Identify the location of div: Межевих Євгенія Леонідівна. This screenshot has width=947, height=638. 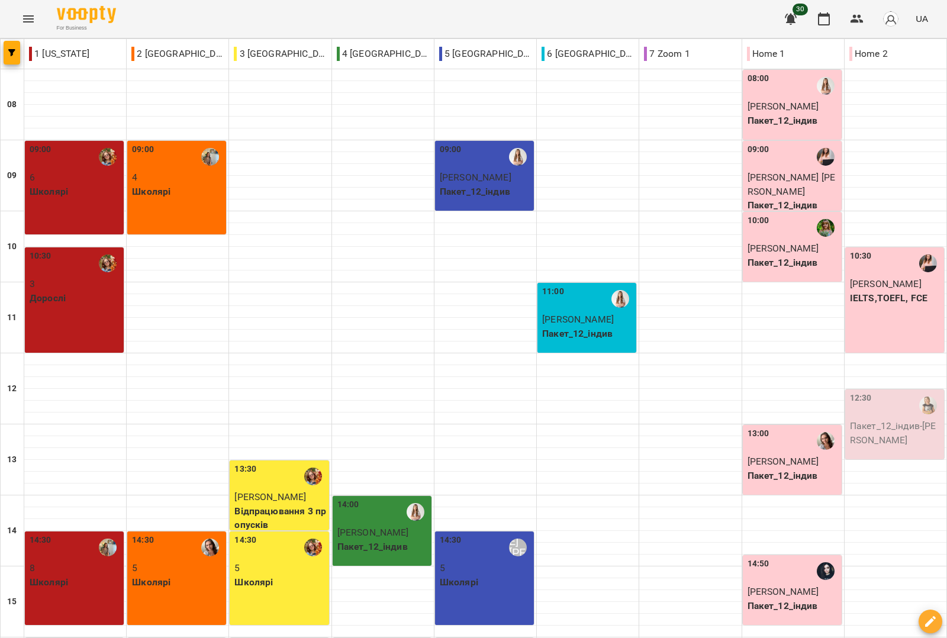
(518, 547).